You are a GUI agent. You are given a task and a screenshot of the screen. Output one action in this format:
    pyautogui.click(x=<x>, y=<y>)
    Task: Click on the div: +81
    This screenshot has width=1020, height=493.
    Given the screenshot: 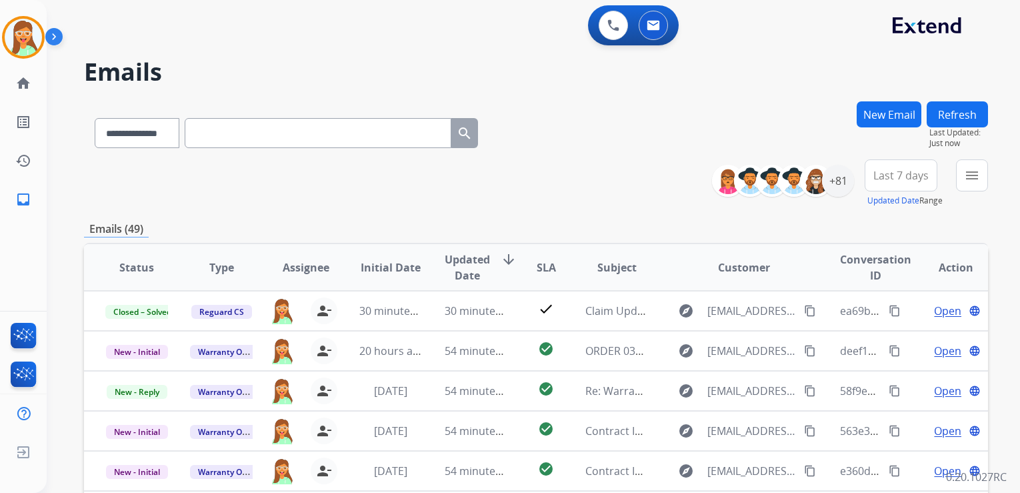 What is the action you would take?
    pyautogui.click(x=838, y=181)
    